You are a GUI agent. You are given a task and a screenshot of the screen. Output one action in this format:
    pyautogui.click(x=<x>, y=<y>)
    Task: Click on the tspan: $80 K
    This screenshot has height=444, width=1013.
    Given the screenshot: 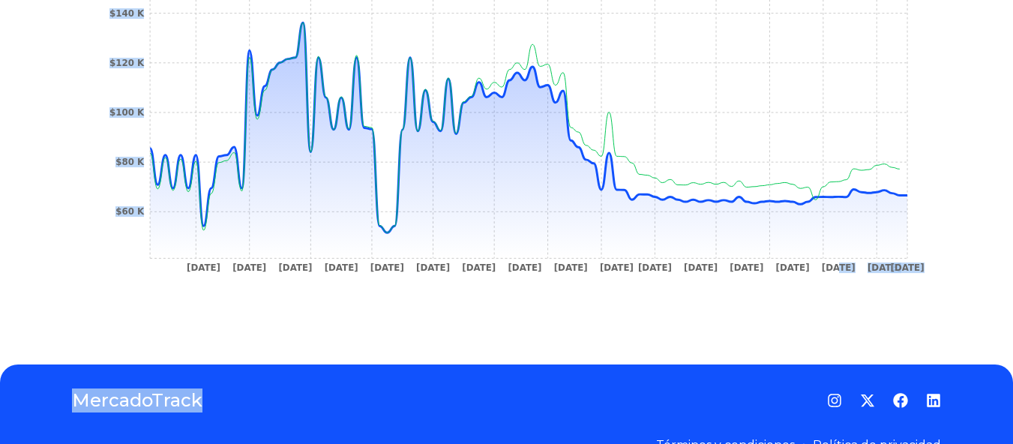 What is the action you would take?
    pyautogui.click(x=130, y=162)
    